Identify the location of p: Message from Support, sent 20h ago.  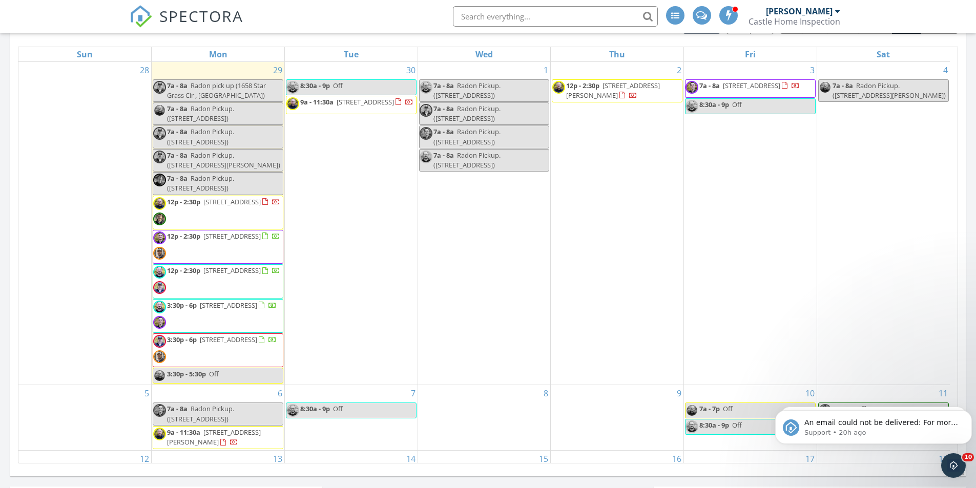
(111, 44).